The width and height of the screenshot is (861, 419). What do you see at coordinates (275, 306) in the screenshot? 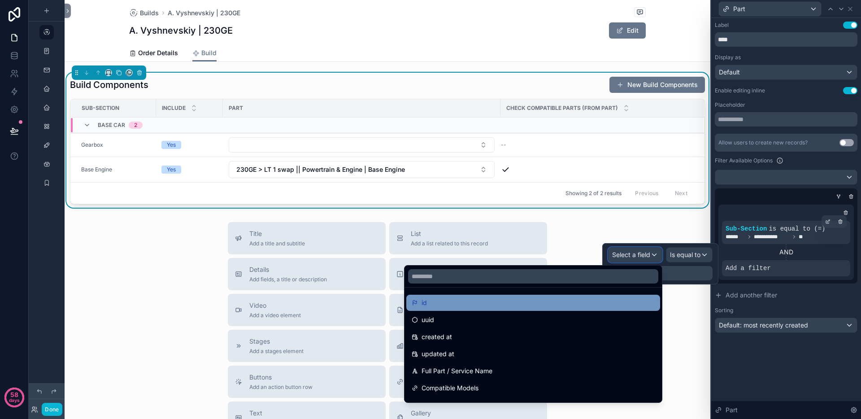
I see `span: Video` at bounding box center [275, 306].